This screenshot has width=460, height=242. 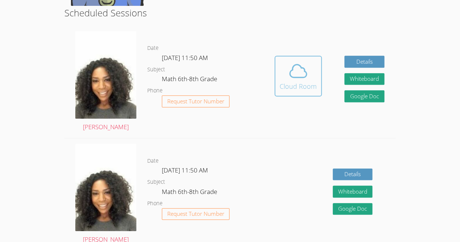 I want to click on h2: Scheduled Sessions, so click(x=230, y=13).